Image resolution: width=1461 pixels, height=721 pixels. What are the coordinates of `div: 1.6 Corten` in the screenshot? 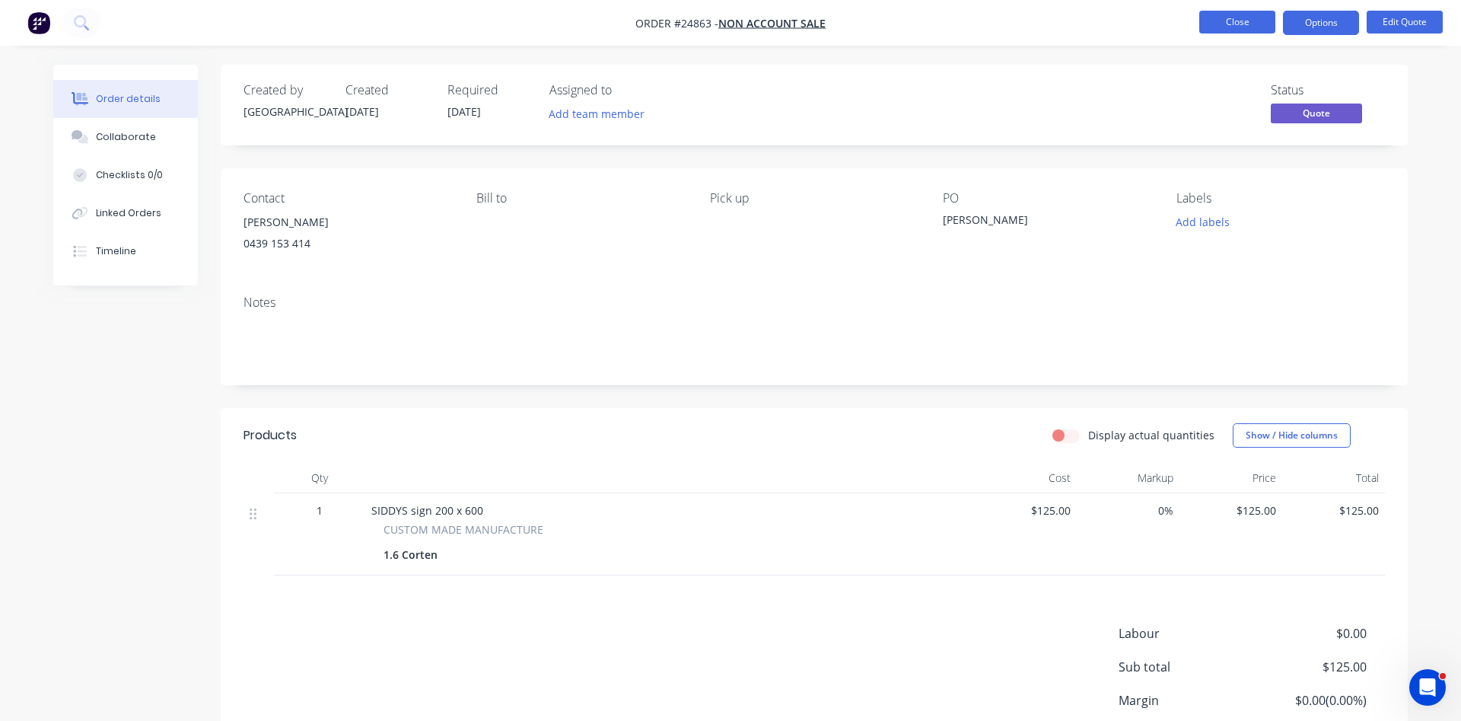 It's located at (413, 554).